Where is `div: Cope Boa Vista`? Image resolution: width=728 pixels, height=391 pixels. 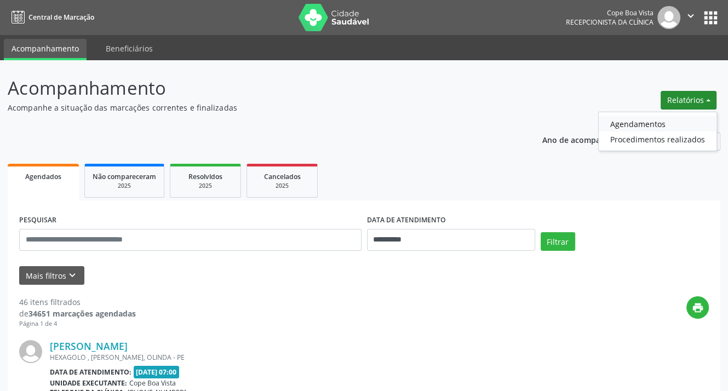
div: Cope Boa Vista is located at coordinates (609, 13).